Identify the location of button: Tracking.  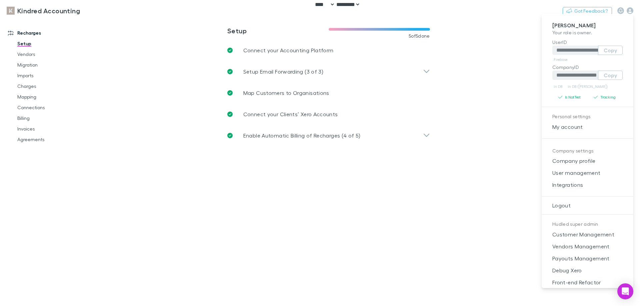
(605, 97).